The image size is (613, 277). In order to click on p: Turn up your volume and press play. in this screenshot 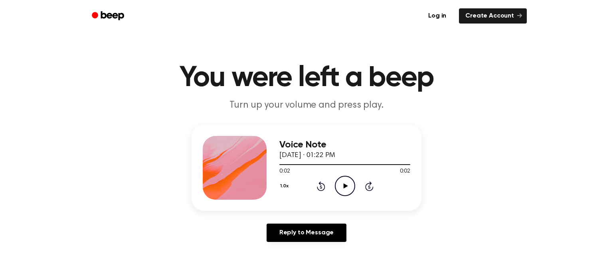, I will do `click(306, 105)`.